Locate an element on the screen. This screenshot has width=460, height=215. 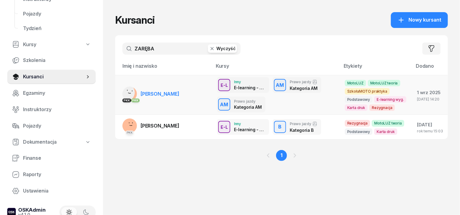
a: Tydzień is located at coordinates (57, 28).